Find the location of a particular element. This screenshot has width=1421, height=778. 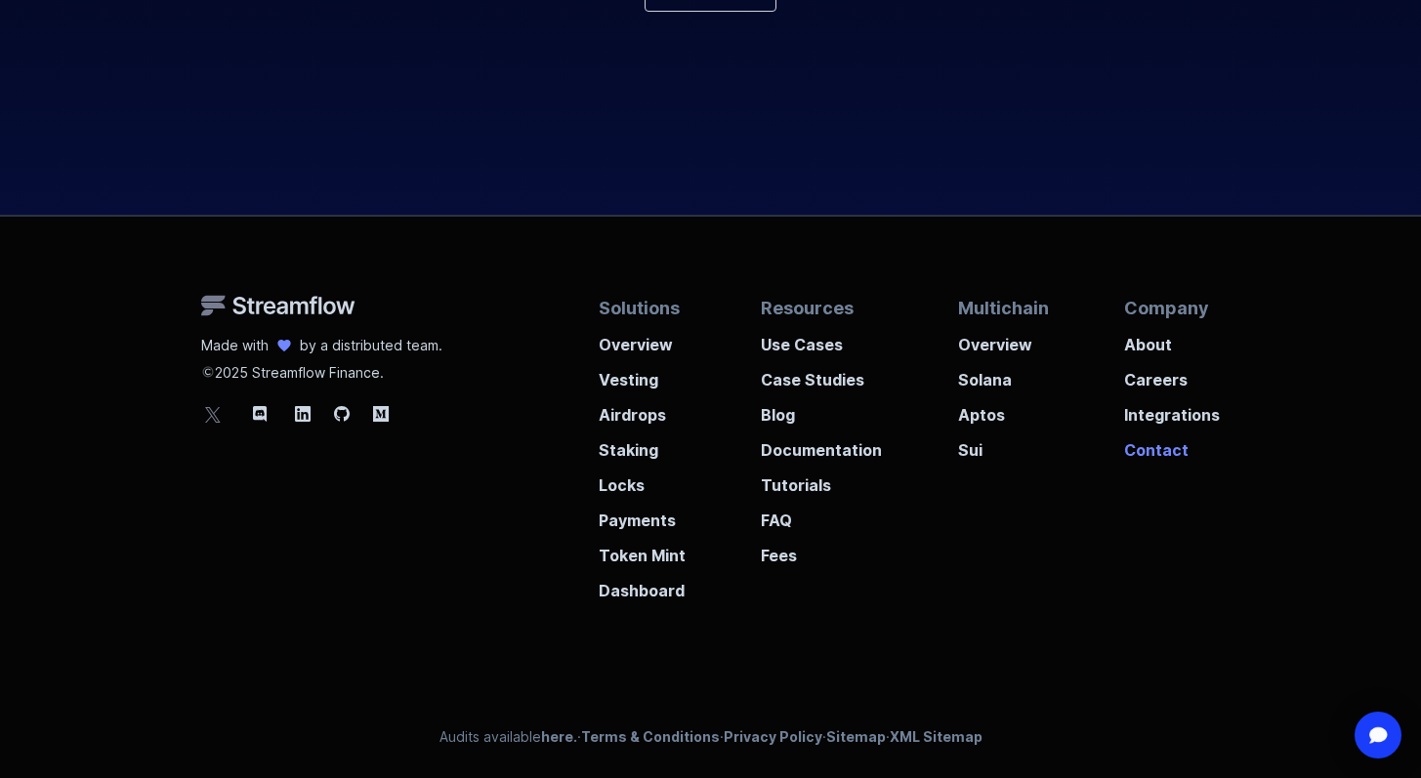

p: Documentation is located at coordinates (821, 444).